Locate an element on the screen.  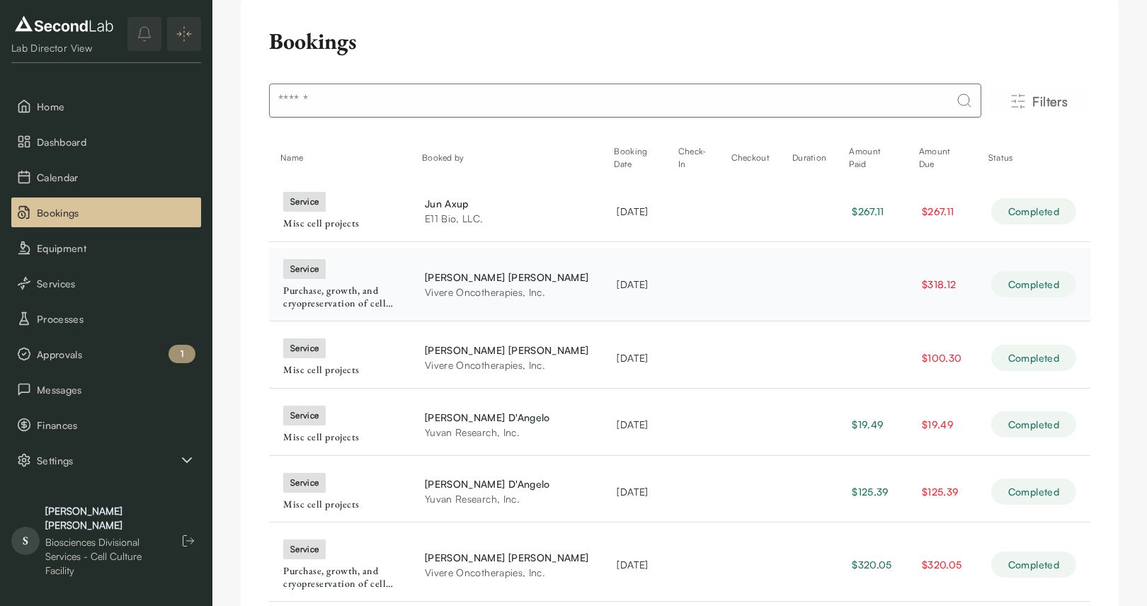
button: Approvals is located at coordinates (106, 354).